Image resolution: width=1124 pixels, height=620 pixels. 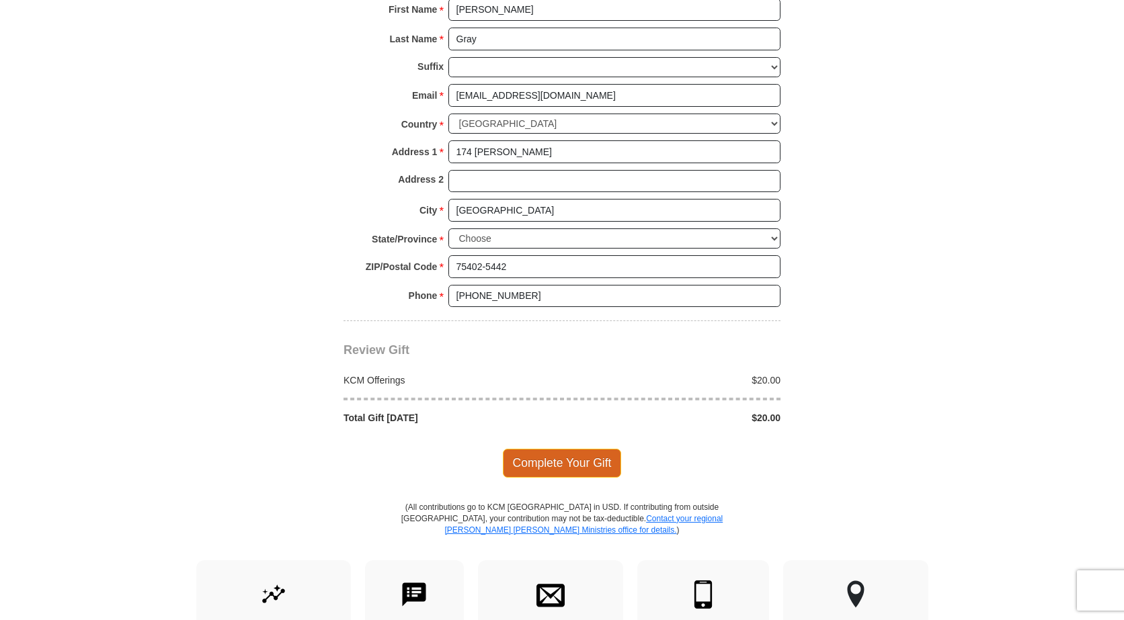 I want to click on strong: City, so click(x=428, y=210).